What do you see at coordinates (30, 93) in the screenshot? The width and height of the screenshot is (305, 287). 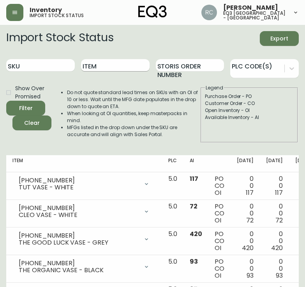 I see `span: Show Over Promised` at bounding box center [30, 93].